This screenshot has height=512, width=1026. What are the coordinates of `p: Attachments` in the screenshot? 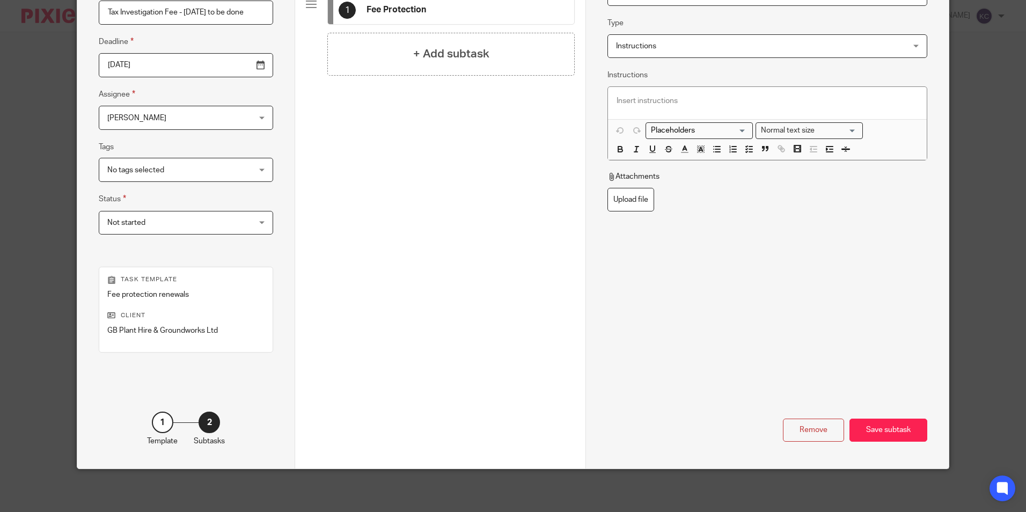 It's located at (633, 177).